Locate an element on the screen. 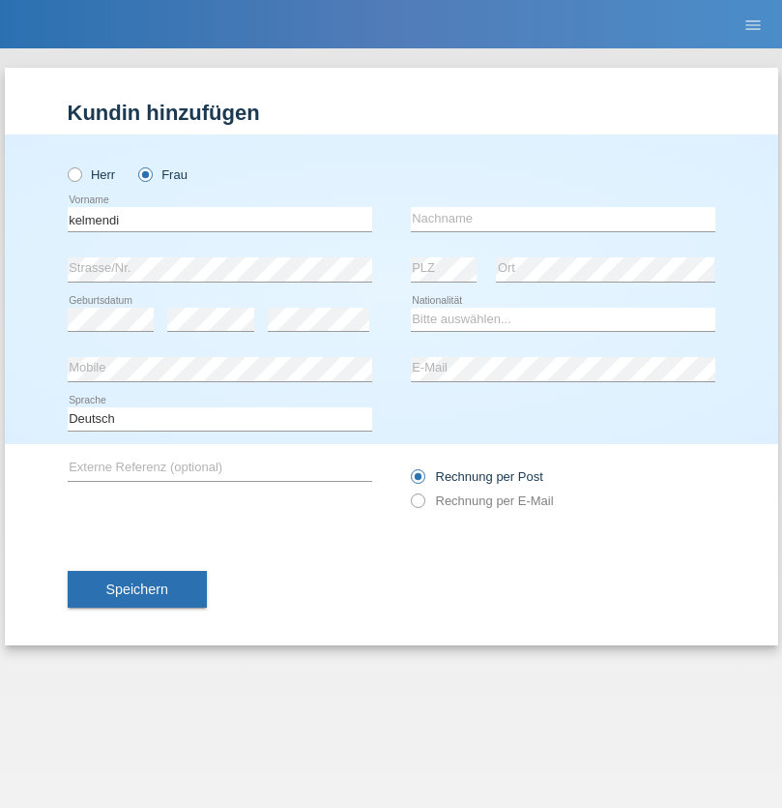 The image size is (782, 808). button: Speichern is located at coordinates (137, 589).